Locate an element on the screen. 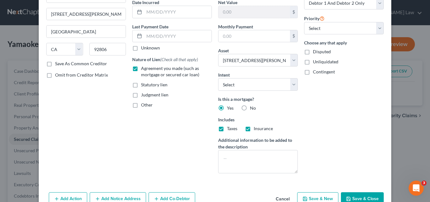 The width and height of the screenshot is (430, 202). input: Enter city... is located at coordinates (86, 31).